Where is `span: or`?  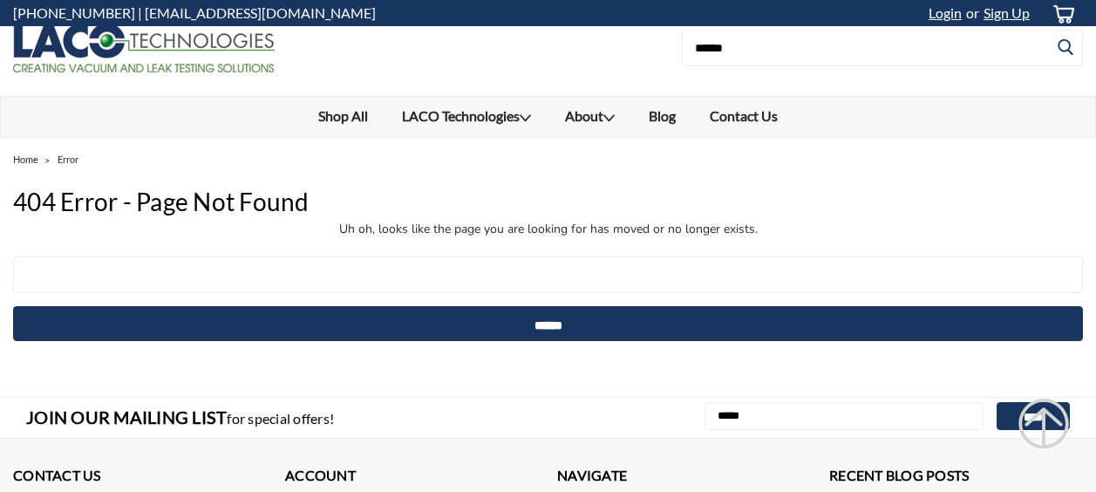
span: or is located at coordinates (970, 12).